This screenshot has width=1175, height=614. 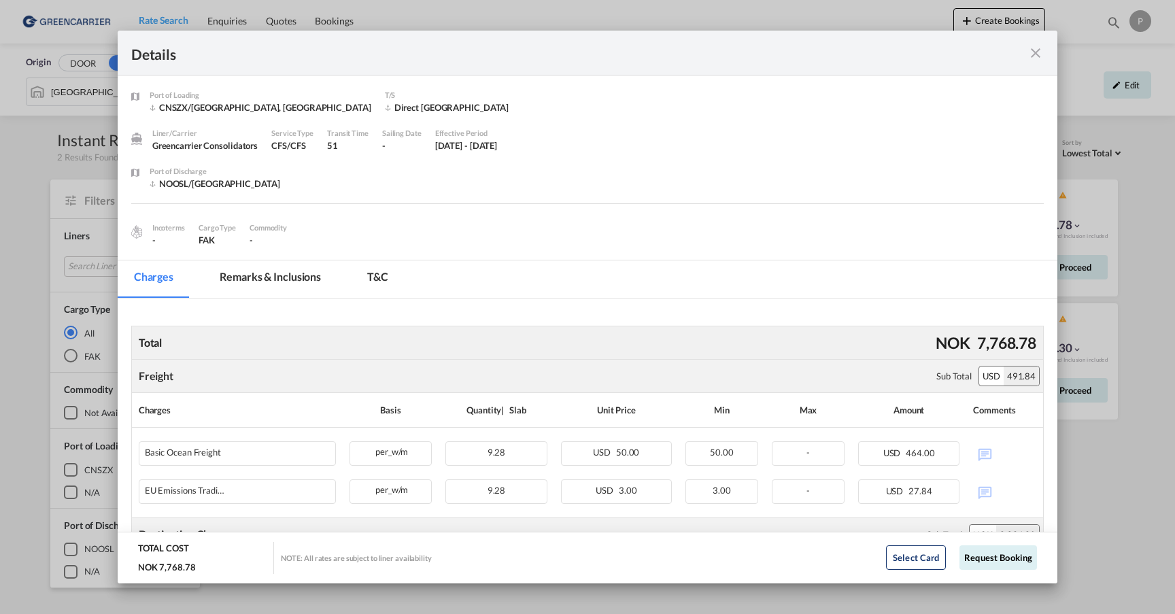 I want to click on div: Destination Charges, so click(x=187, y=535).